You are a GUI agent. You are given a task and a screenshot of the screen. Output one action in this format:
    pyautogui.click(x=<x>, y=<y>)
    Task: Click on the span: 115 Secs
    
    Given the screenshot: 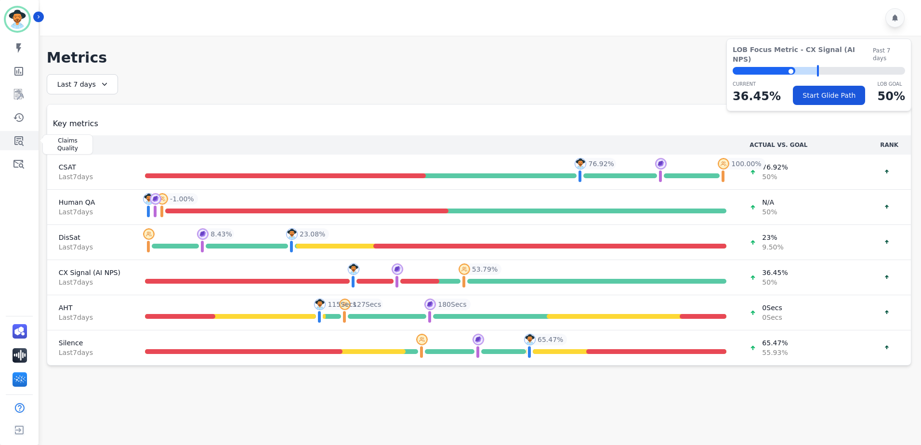 What is the action you would take?
    pyautogui.click(x=342, y=304)
    